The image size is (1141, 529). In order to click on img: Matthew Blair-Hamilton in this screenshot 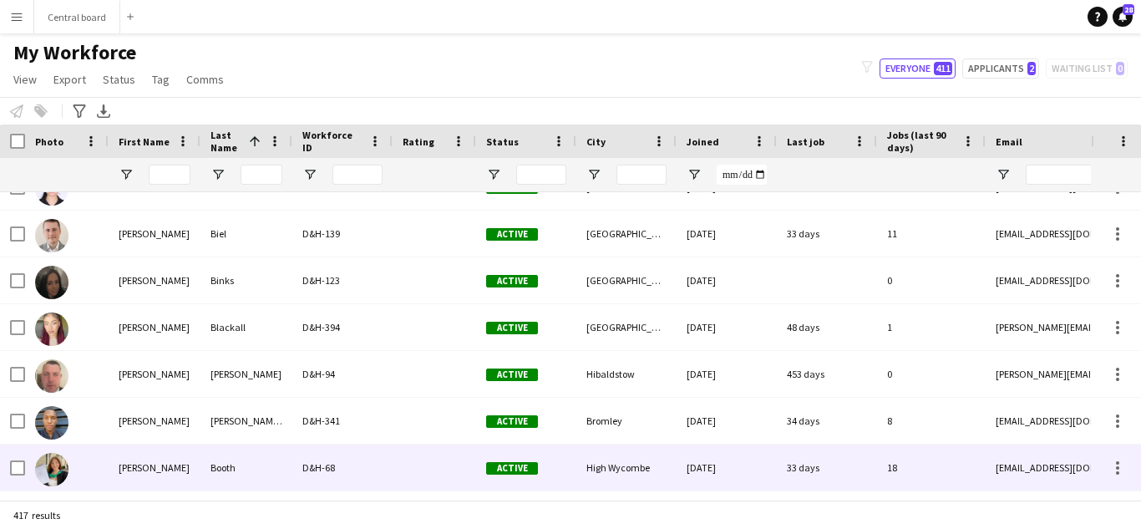, I will do `click(52, 423)`.